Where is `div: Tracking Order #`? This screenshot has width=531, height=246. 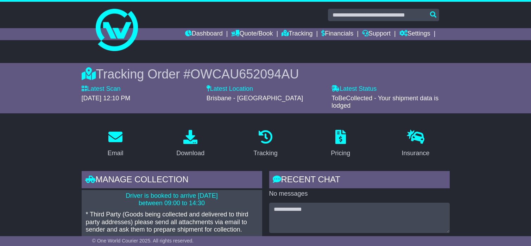
div: Tracking Order # is located at coordinates (266, 74).